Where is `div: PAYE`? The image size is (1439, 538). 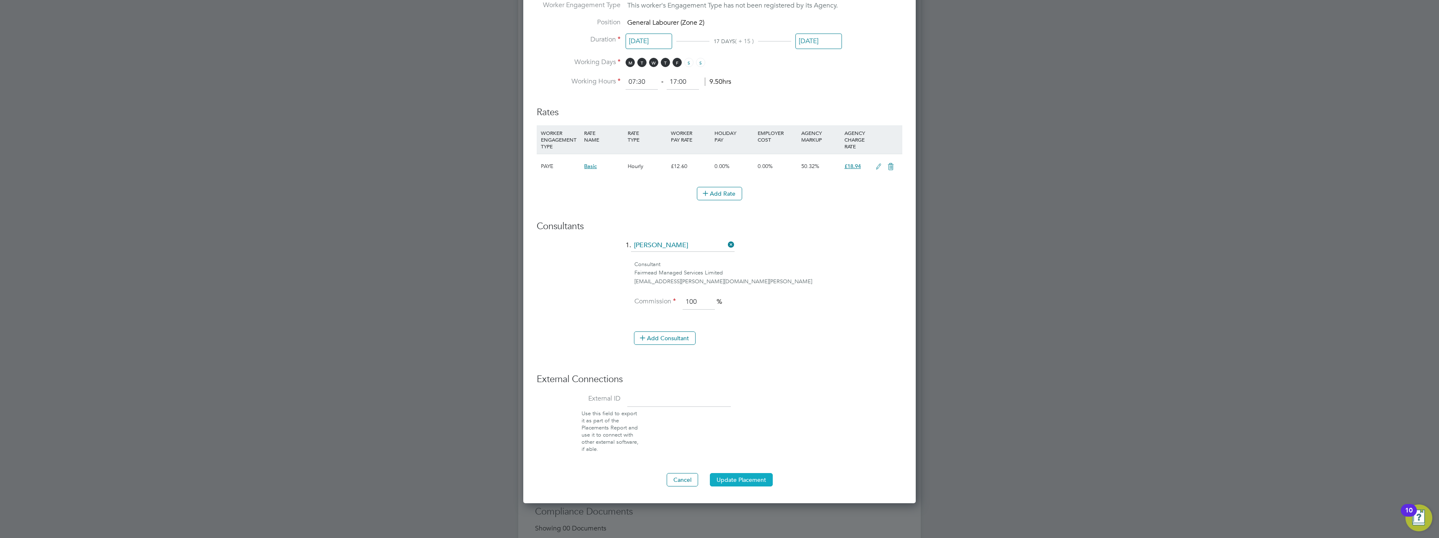 div: PAYE is located at coordinates (560, 166).